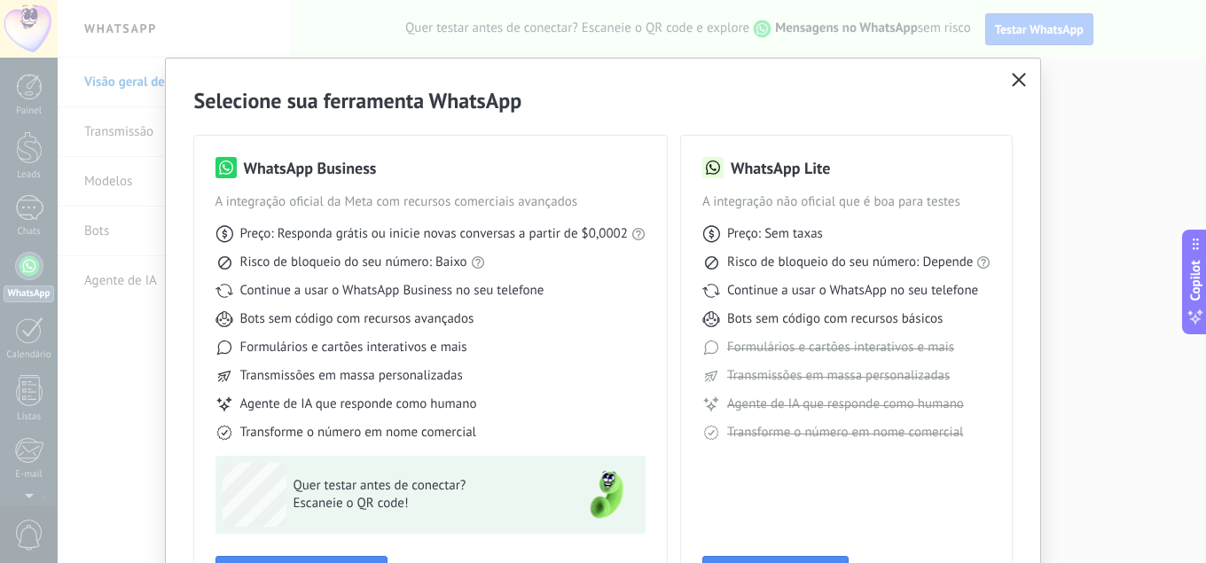 Image resolution: width=1206 pixels, height=563 pixels. What do you see at coordinates (775, 234) in the screenshot?
I see `span: Preço: Sem taxas` at bounding box center [775, 234].